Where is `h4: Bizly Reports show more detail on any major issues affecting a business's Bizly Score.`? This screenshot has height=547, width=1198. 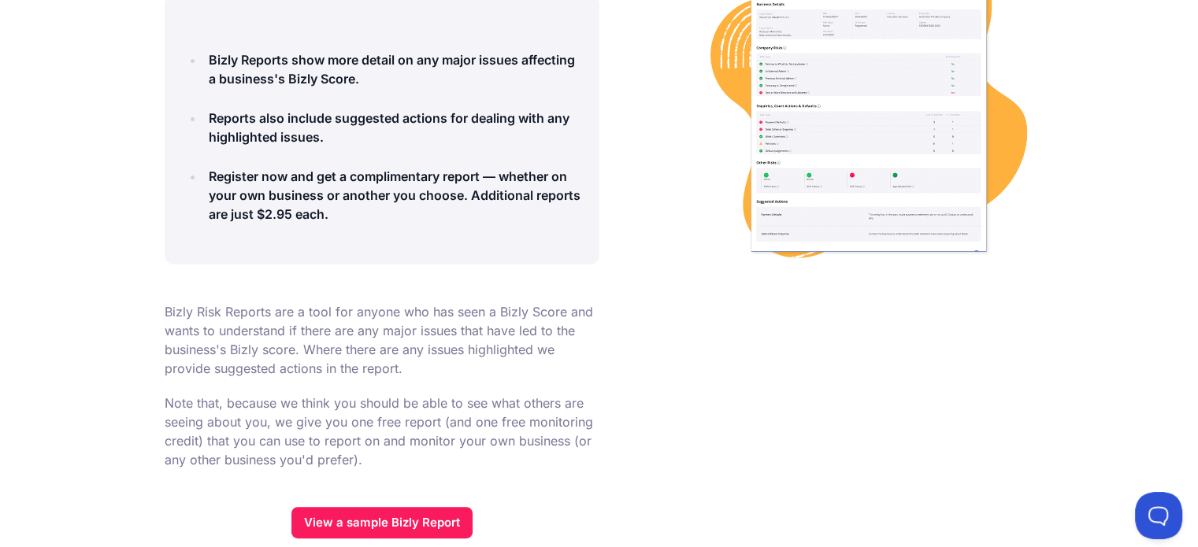 h4: Bizly Reports show more detail on any major issues affecting a business's Bizly Score. is located at coordinates (395, 69).